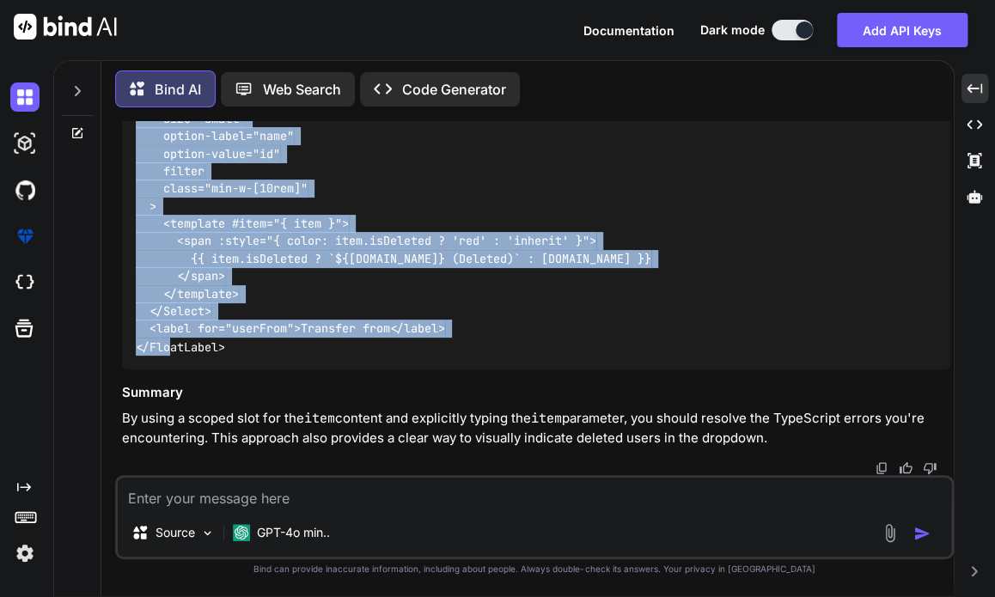 The width and height of the screenshot is (995, 597). Describe the element at coordinates (890, 533) in the screenshot. I see `img: attachment` at that location.